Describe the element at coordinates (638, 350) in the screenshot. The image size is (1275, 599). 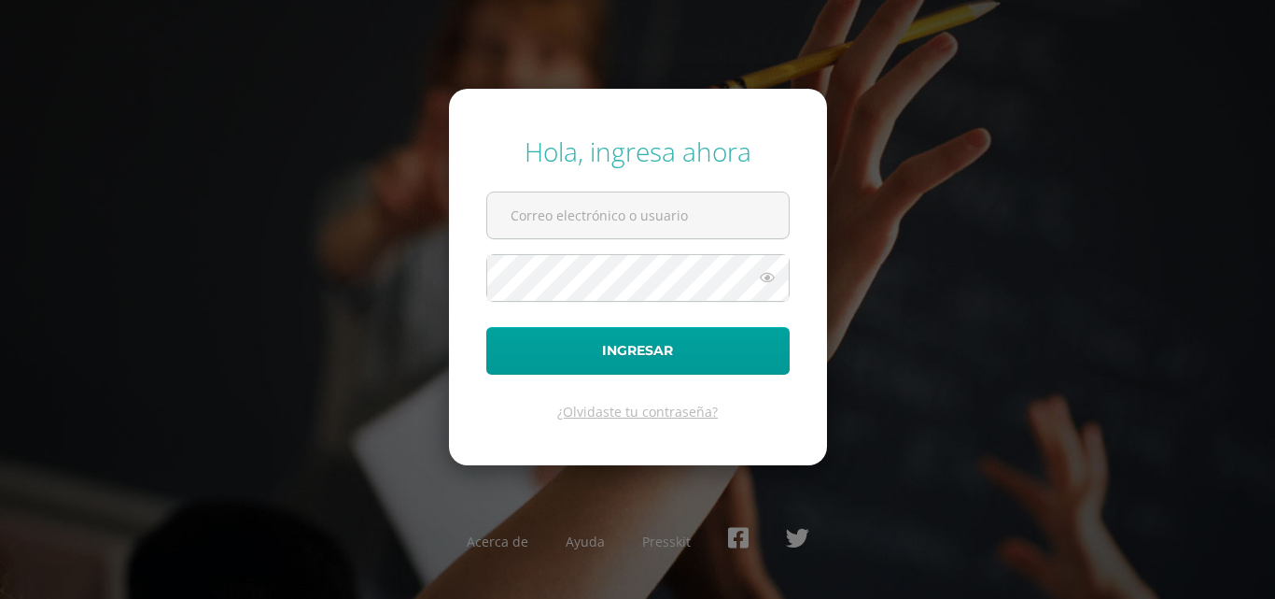
I see `button: Ingresar` at that location.